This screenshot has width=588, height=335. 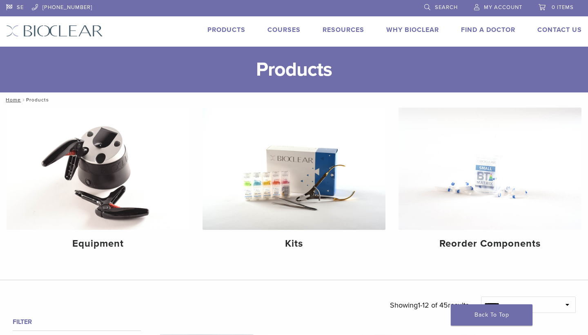 What do you see at coordinates (433, 305) in the screenshot?
I see `span: 1-12 of 45` at bounding box center [433, 305].